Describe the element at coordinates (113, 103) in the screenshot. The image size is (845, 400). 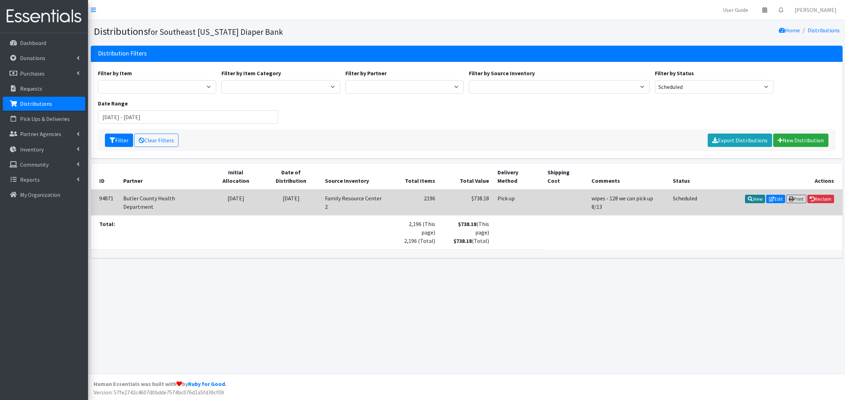
I see `label: Date Range` at that location.